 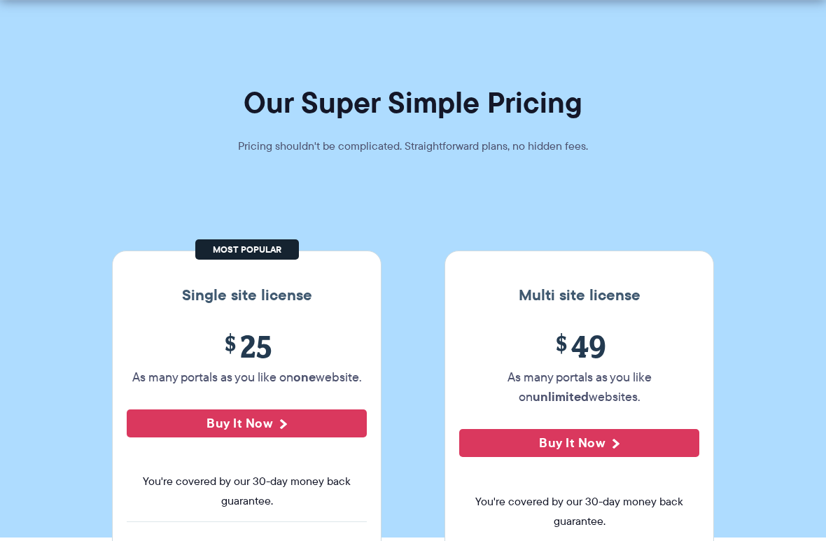 I want to click on strong: one, so click(x=304, y=377).